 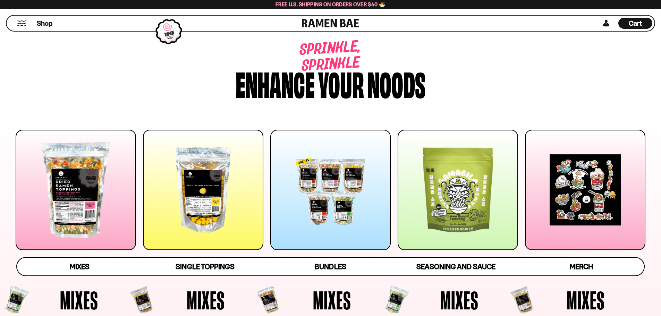 What do you see at coordinates (79, 266) in the screenshot?
I see `a: Mixes` at bounding box center [79, 266].